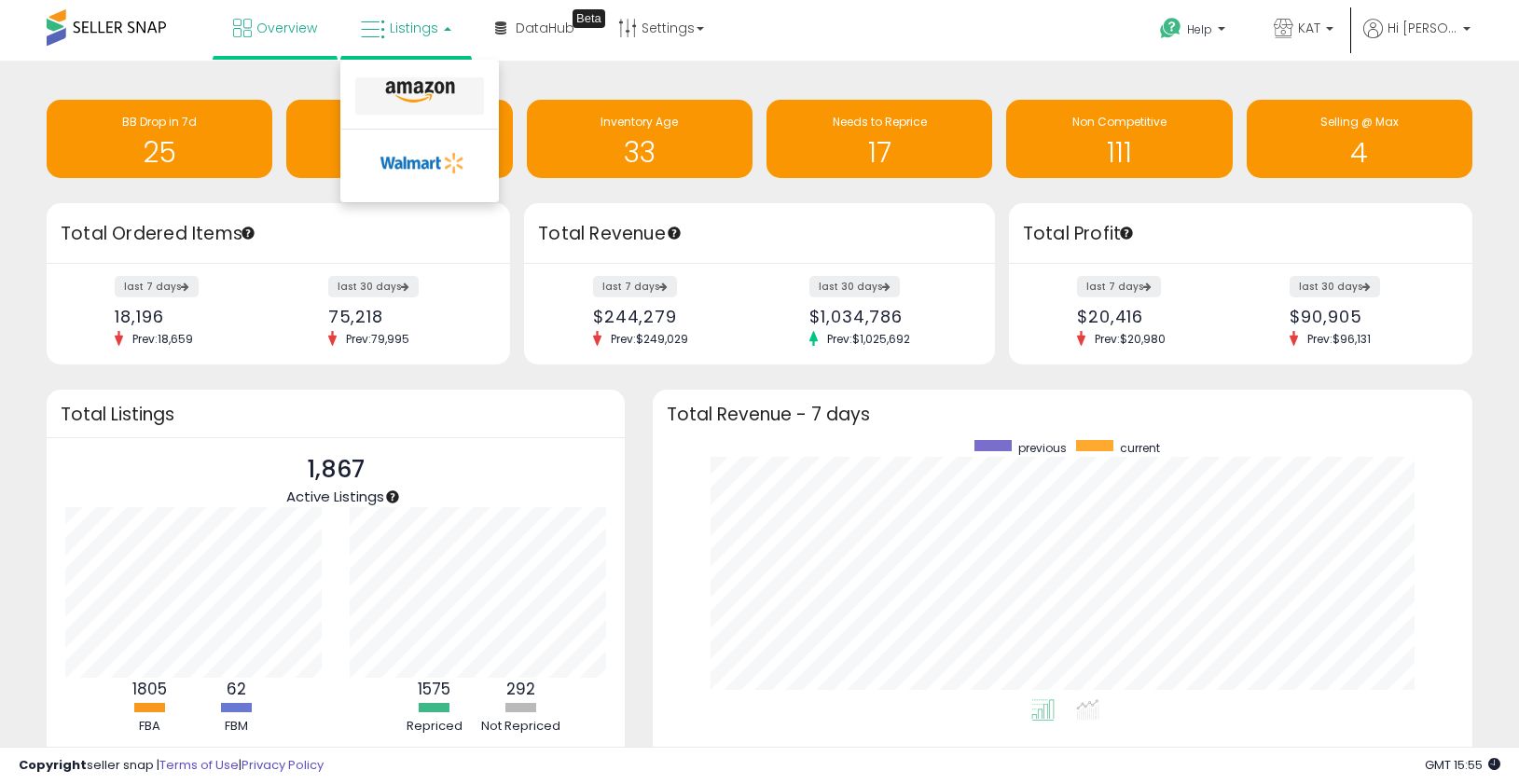 The image size is (1519, 784). Describe the element at coordinates (335, 496) in the screenshot. I see `span: Active Listings` at that location.